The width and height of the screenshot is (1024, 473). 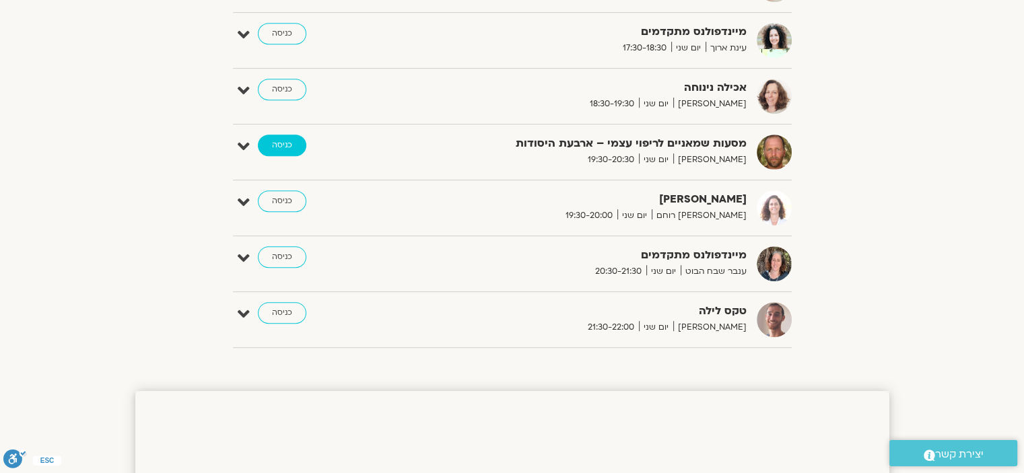 I want to click on span: 20:30-21:30, so click(x=618, y=271).